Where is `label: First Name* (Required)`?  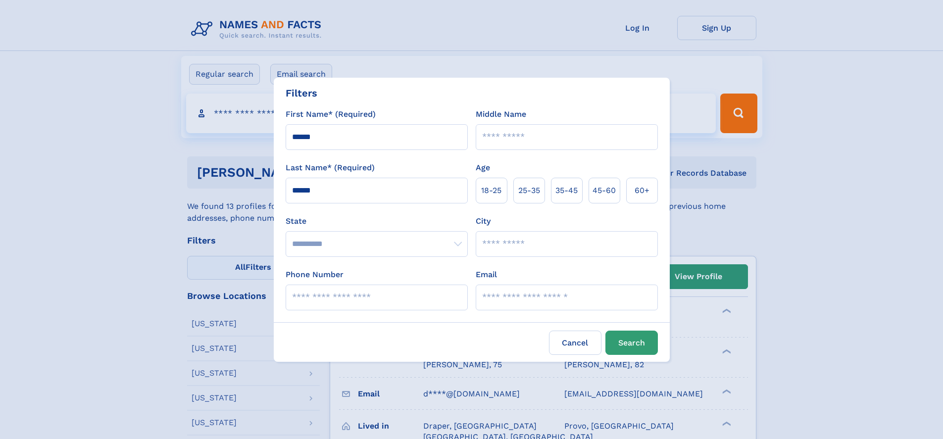 label: First Name* (Required) is located at coordinates (331, 114).